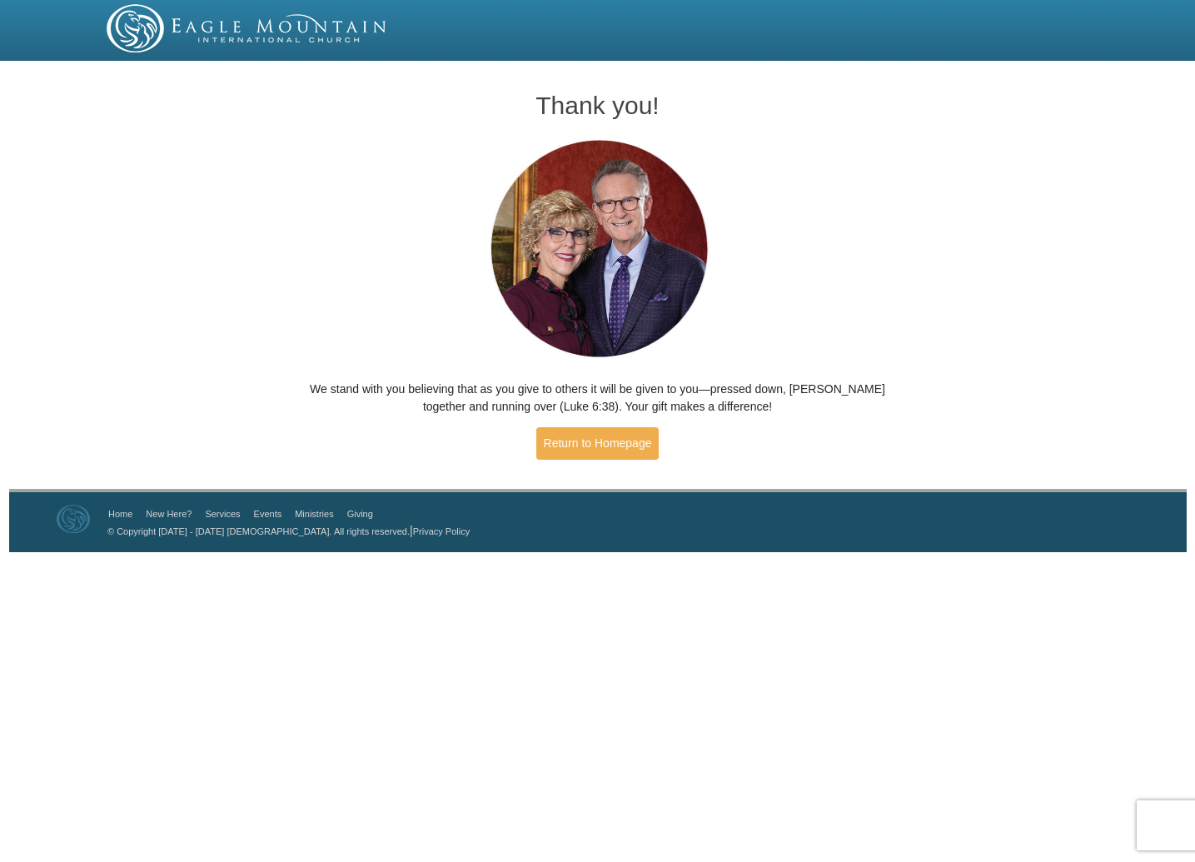 Image resolution: width=1195 pixels, height=862 pixels. Describe the element at coordinates (597, 249) in the screenshot. I see `img: Pastors George and Terri Pearsons` at that location.